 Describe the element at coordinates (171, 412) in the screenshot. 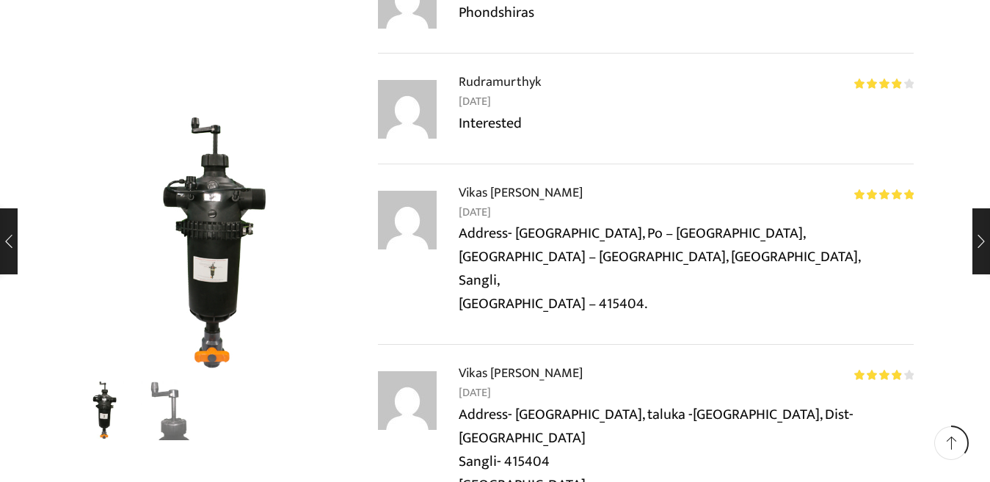

I see `a: 2` at that location.